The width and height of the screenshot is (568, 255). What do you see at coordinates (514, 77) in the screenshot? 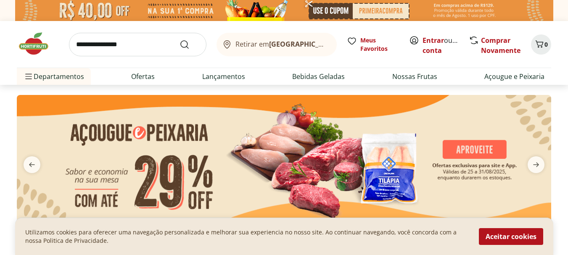
I see `a: Açougue e Peixaria` at bounding box center [514, 77].